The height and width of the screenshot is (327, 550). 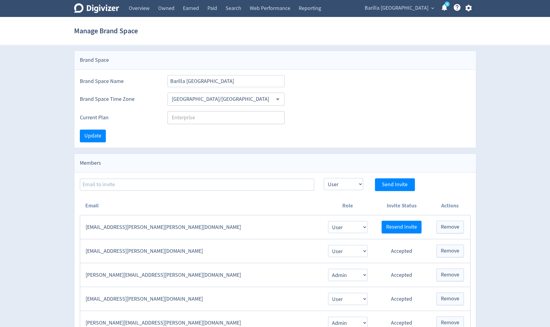 What do you see at coordinates (119, 99) in the screenshot?
I see `label: Brand Space Time Zone` at bounding box center [119, 99].